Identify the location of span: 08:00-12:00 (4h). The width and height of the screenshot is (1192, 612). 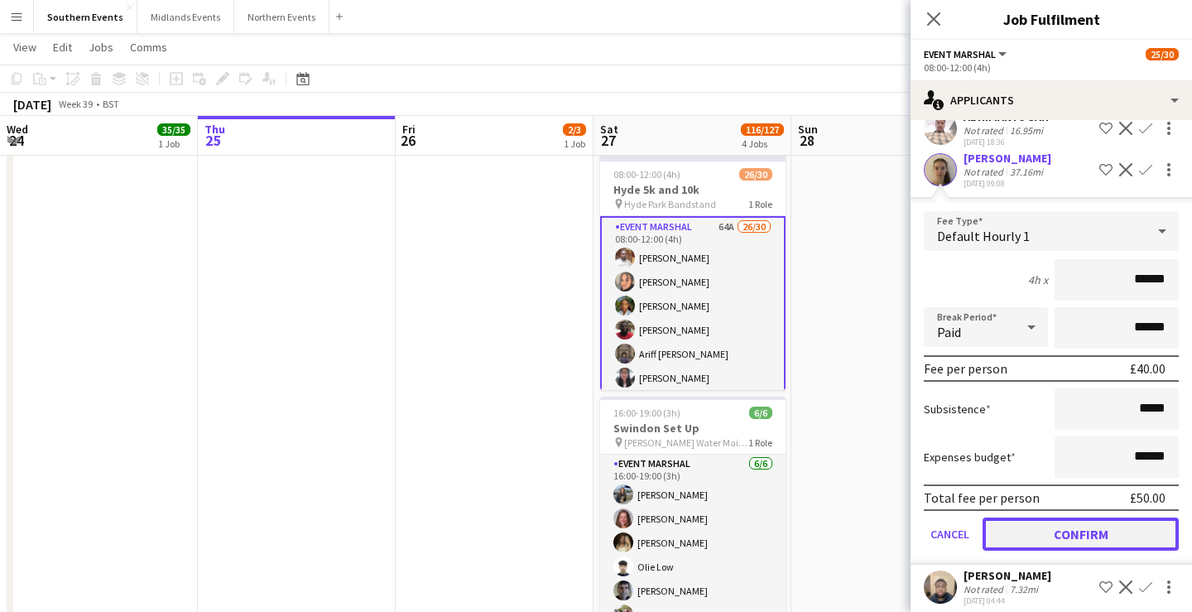
(646, 174).